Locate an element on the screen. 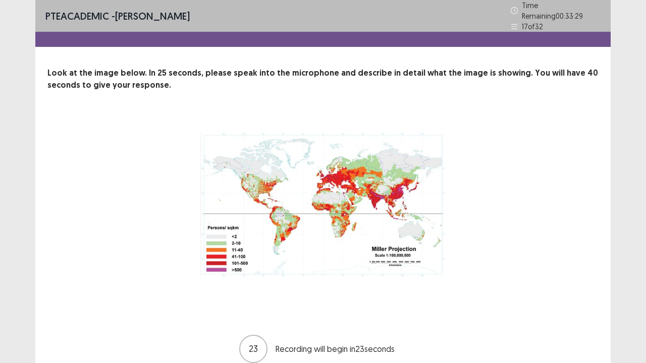  p: 23 is located at coordinates (253, 348).